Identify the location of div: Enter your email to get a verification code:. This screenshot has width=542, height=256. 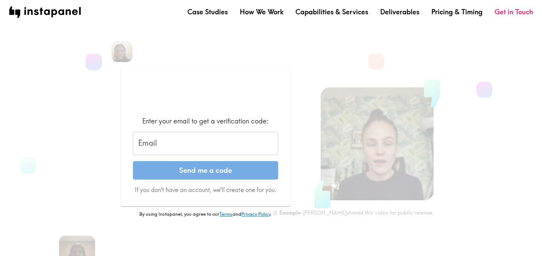
(206, 121).